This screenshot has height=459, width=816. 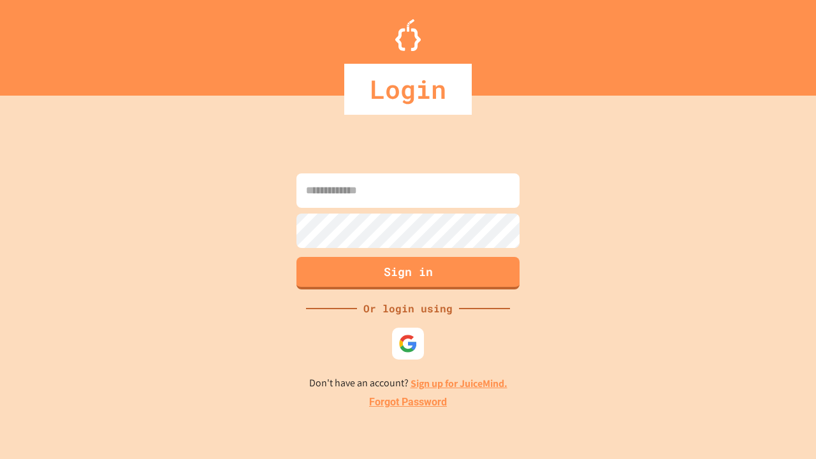 I want to click on a: Forgot Password, so click(x=408, y=402).